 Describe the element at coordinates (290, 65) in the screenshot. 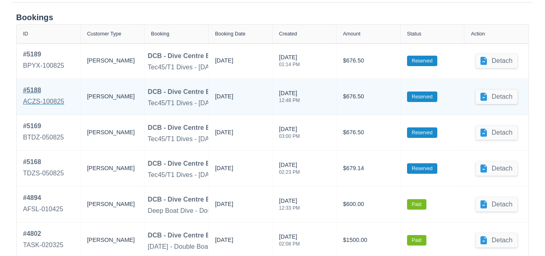

I see `div: 01:14 PM` at that location.